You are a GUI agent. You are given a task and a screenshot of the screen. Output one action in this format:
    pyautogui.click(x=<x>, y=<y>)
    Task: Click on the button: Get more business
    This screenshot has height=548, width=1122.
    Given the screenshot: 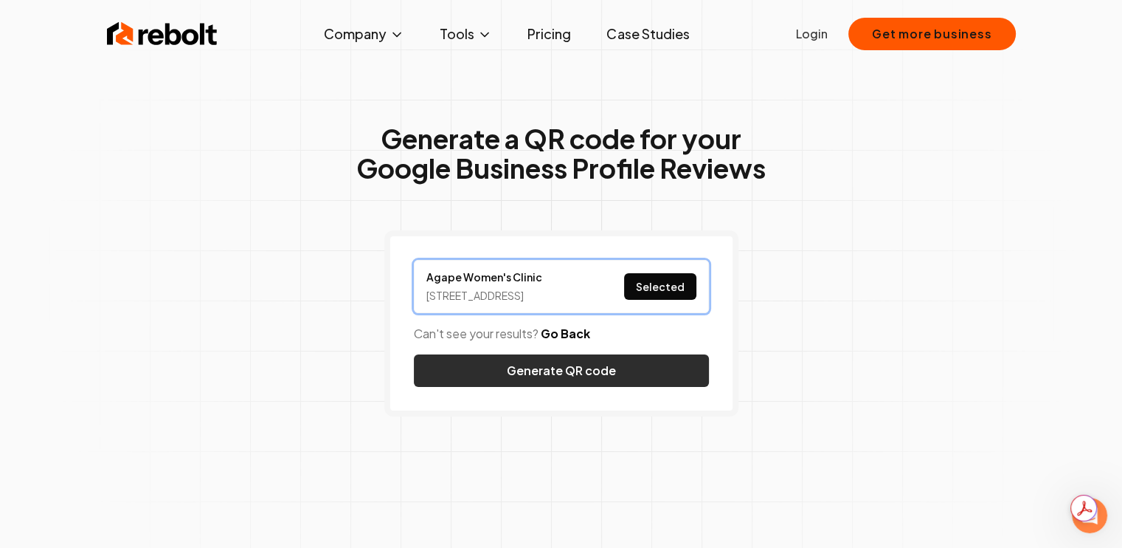 What is the action you would take?
    pyautogui.click(x=932, y=34)
    